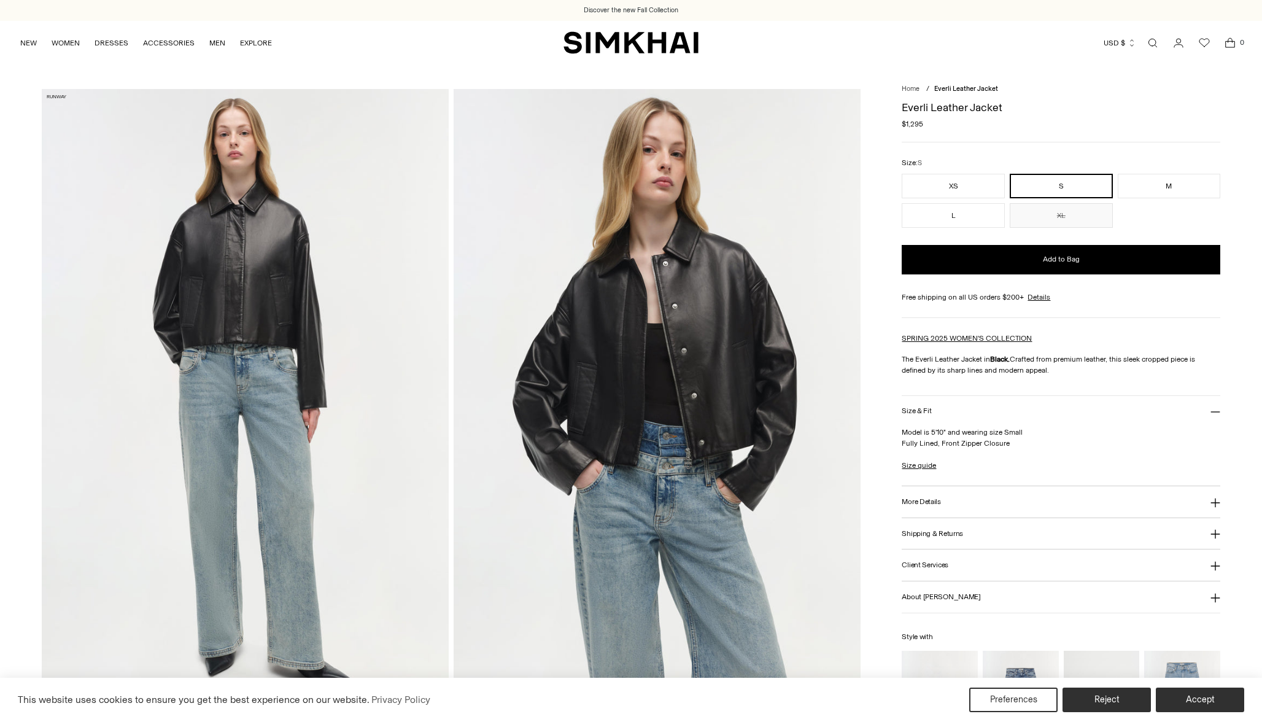 This screenshot has width=1262, height=722. I want to click on a: Size guide, so click(919, 465).